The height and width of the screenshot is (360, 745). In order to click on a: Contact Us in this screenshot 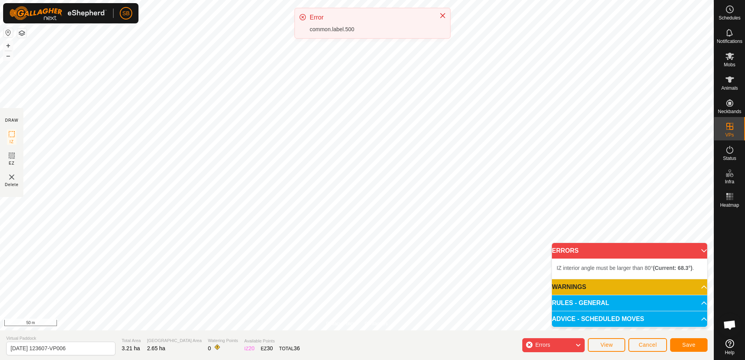, I will do `click(376, 324)`.